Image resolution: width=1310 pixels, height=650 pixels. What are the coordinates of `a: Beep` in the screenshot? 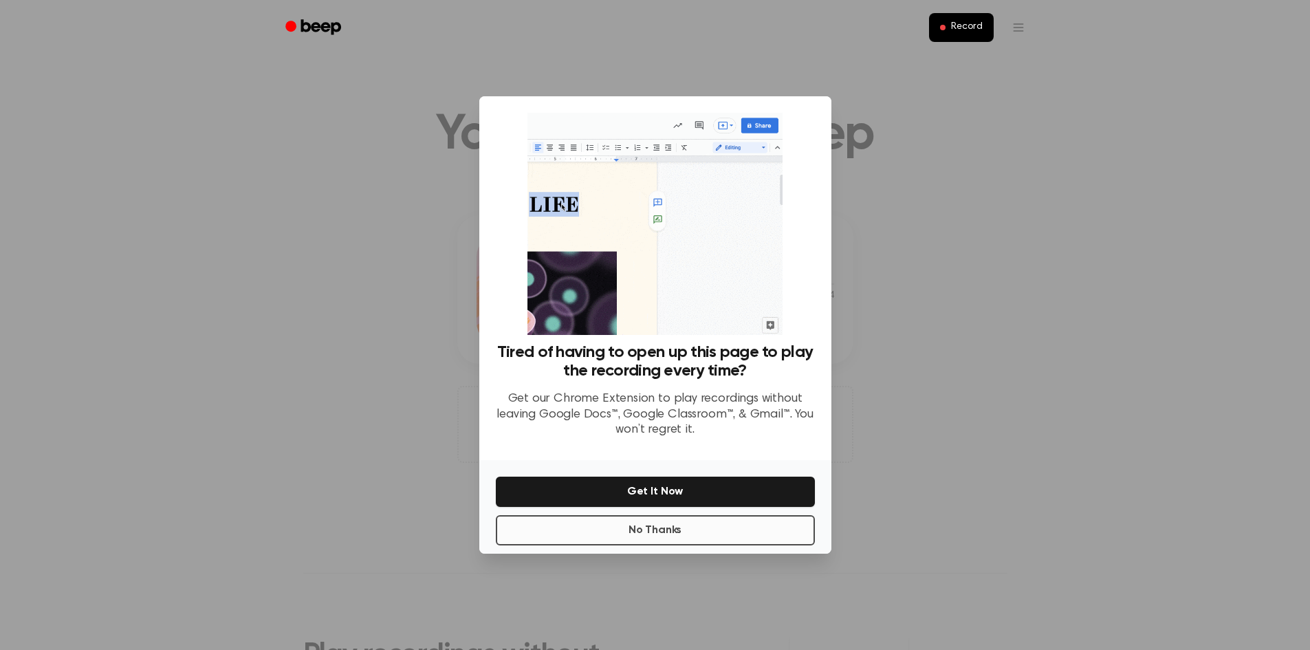 It's located at (314, 27).